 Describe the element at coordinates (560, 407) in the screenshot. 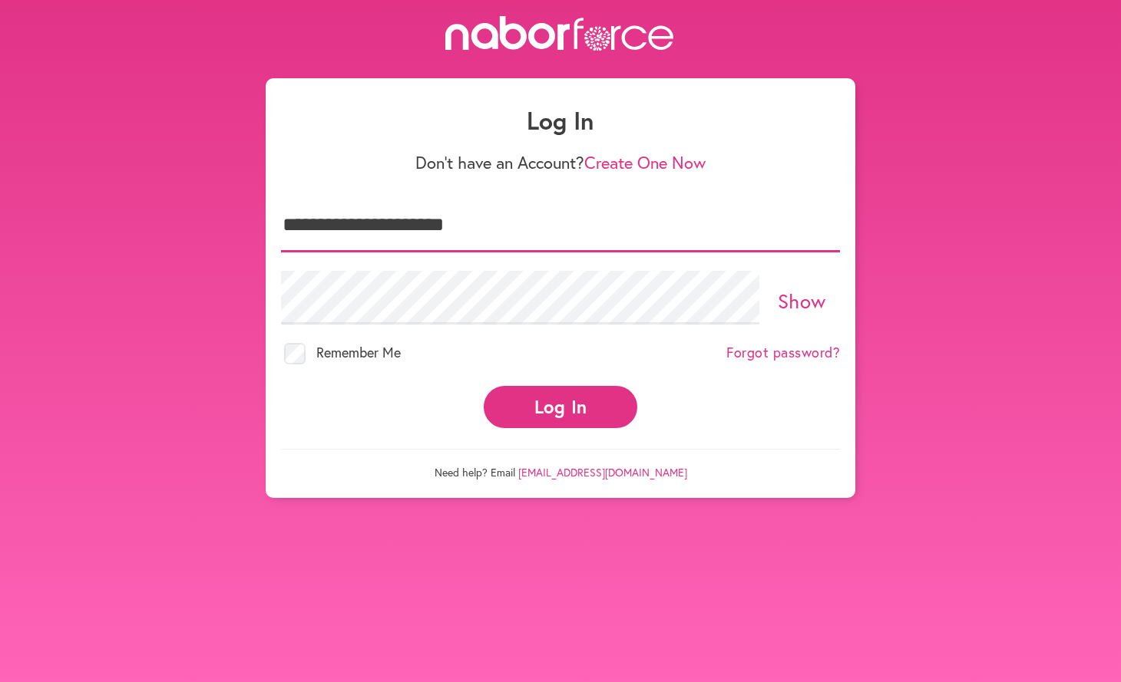

I see `button: Log In` at that location.